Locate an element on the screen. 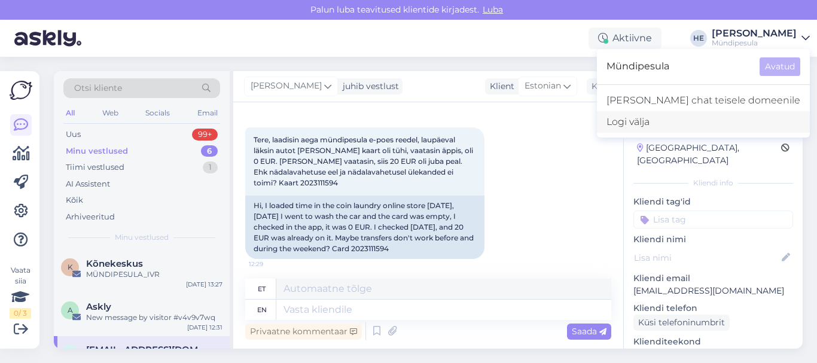  p: Kliendi nimi is located at coordinates (713, 239).